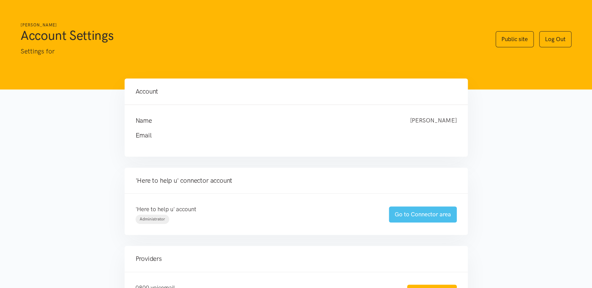  I want to click on a: Log Out, so click(555, 39).